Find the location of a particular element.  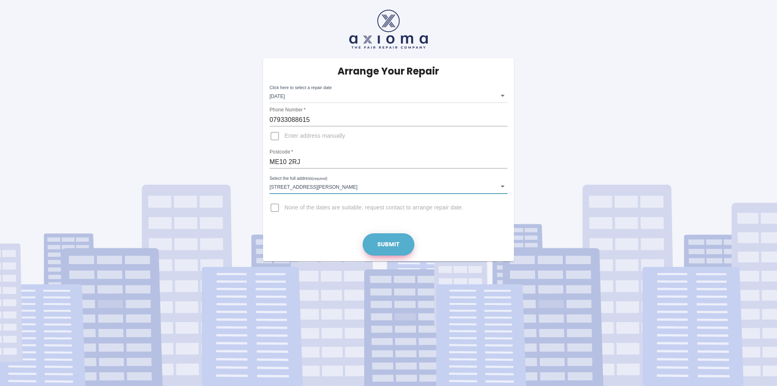

img: axioma is located at coordinates (388, 29).